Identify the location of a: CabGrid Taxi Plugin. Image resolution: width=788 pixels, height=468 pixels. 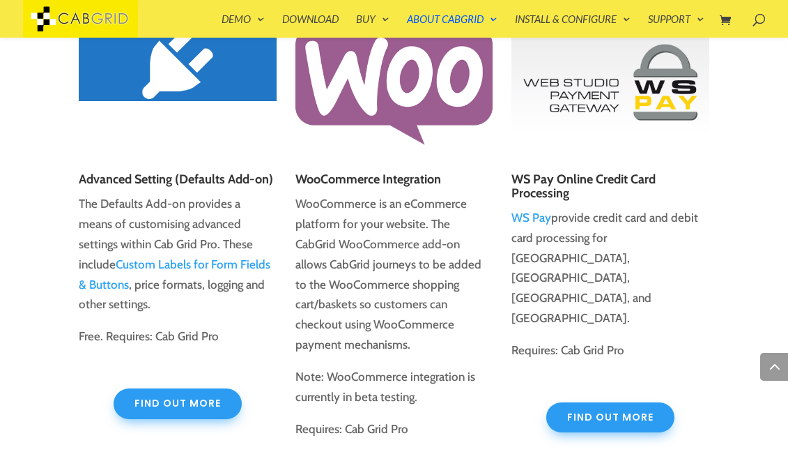
(80, 17).